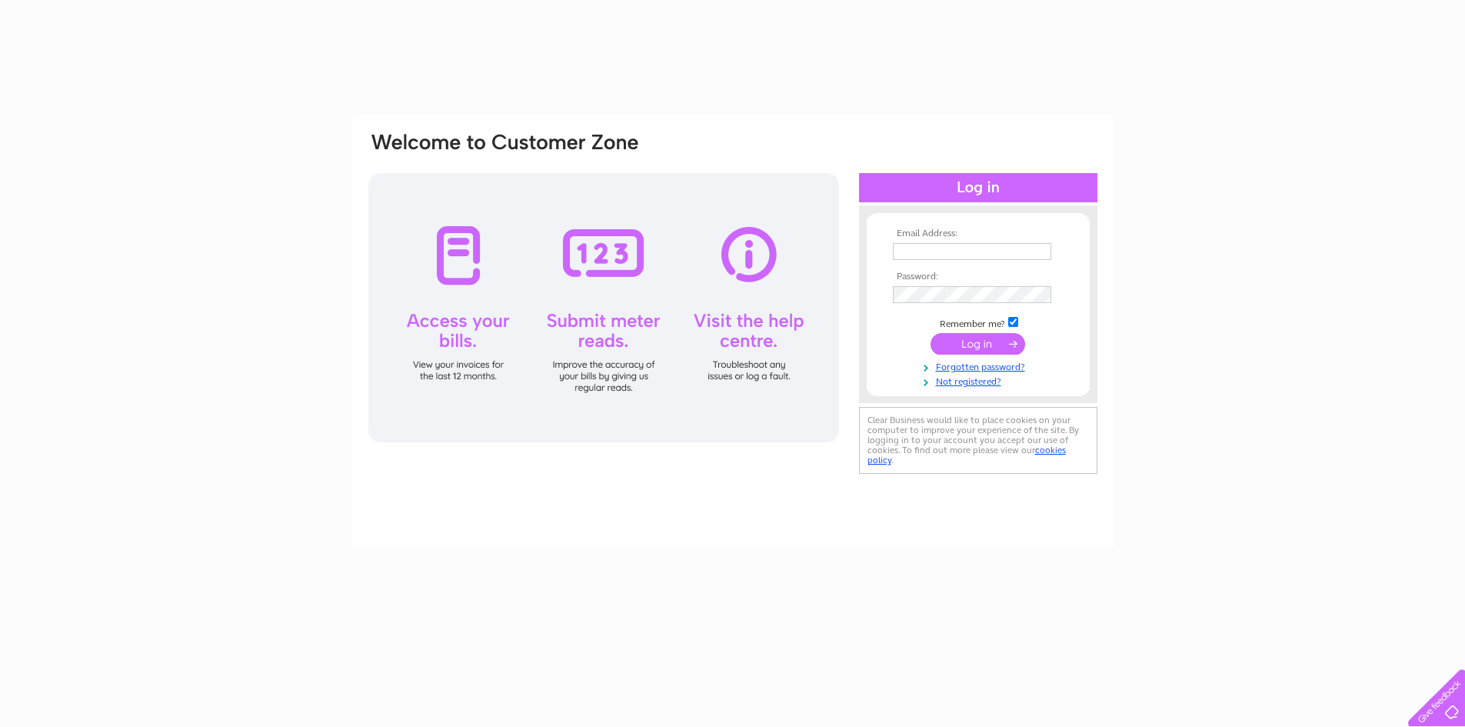 The image size is (1465, 727). Describe the element at coordinates (978, 234) in the screenshot. I see `th: Email Address:` at that location.